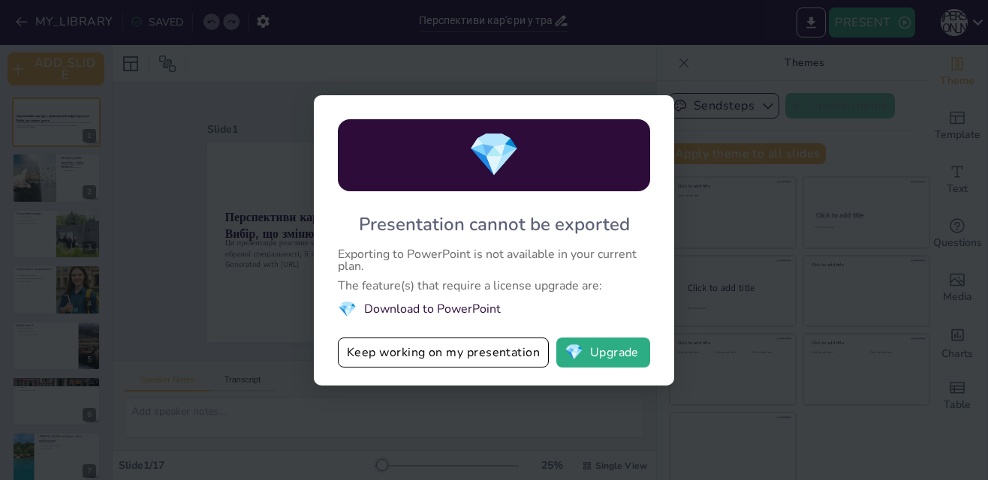 This screenshot has height=480, width=988. I want to click on button: Keep working on my presentation, so click(443, 353).